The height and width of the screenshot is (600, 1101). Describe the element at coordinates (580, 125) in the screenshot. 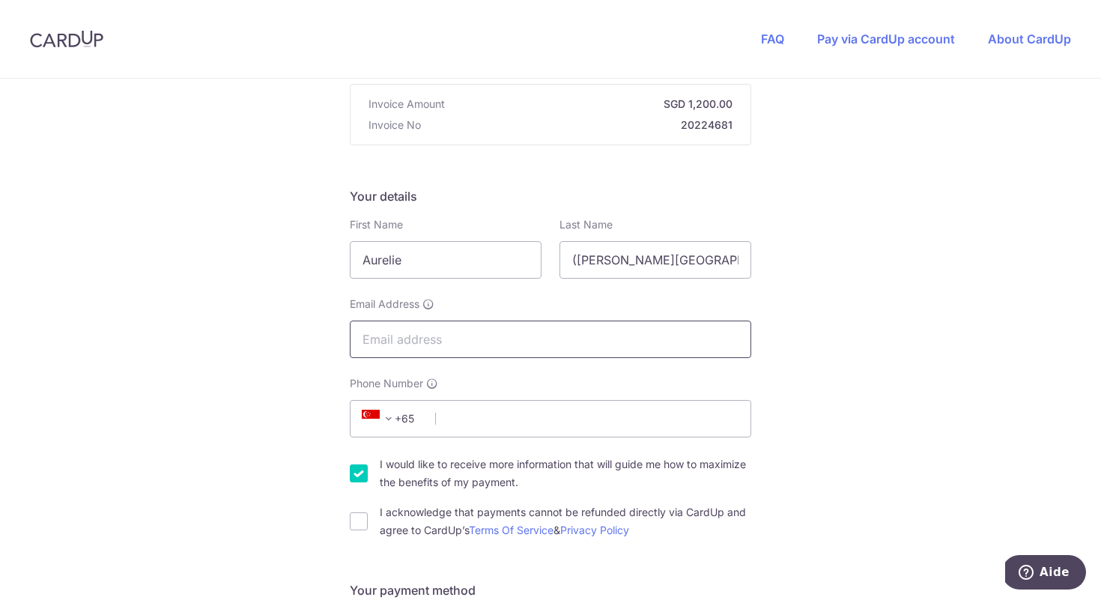

I see `strong: 20224681` at that location.